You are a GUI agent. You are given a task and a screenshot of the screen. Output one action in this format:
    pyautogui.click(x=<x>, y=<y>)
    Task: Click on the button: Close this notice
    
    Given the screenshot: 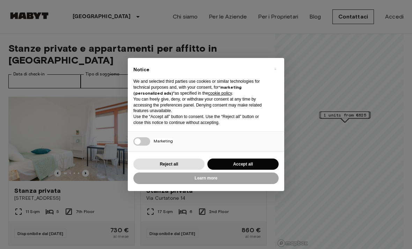 What is the action you would take?
    pyautogui.click(x=275, y=69)
    